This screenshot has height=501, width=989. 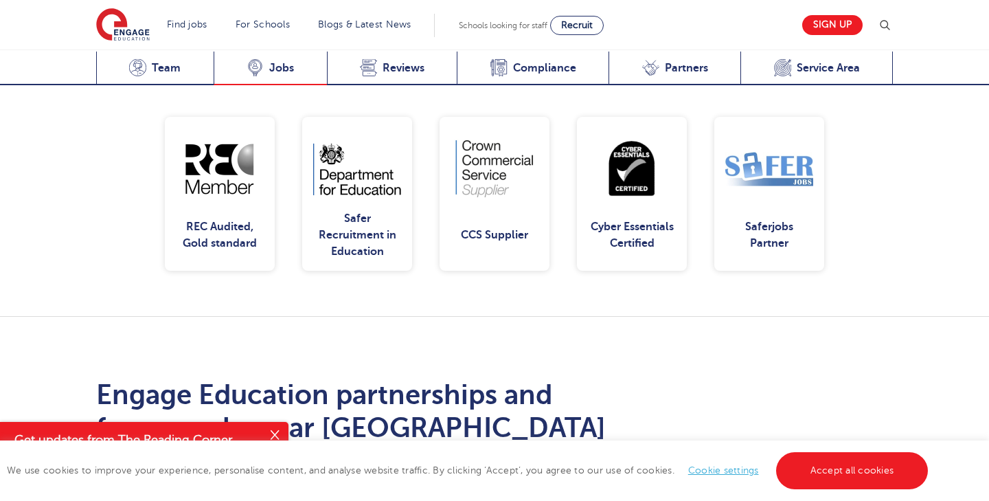 I want to click on span: Recruit, so click(x=577, y=25).